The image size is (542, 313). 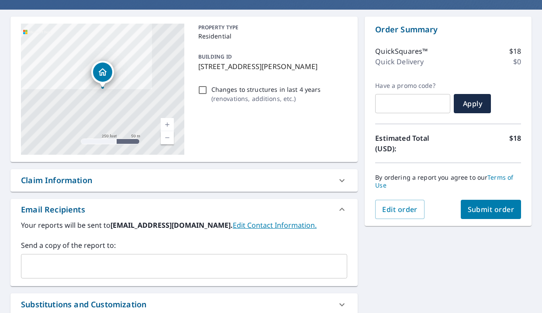 I want to click on p: Order Summary, so click(x=448, y=29).